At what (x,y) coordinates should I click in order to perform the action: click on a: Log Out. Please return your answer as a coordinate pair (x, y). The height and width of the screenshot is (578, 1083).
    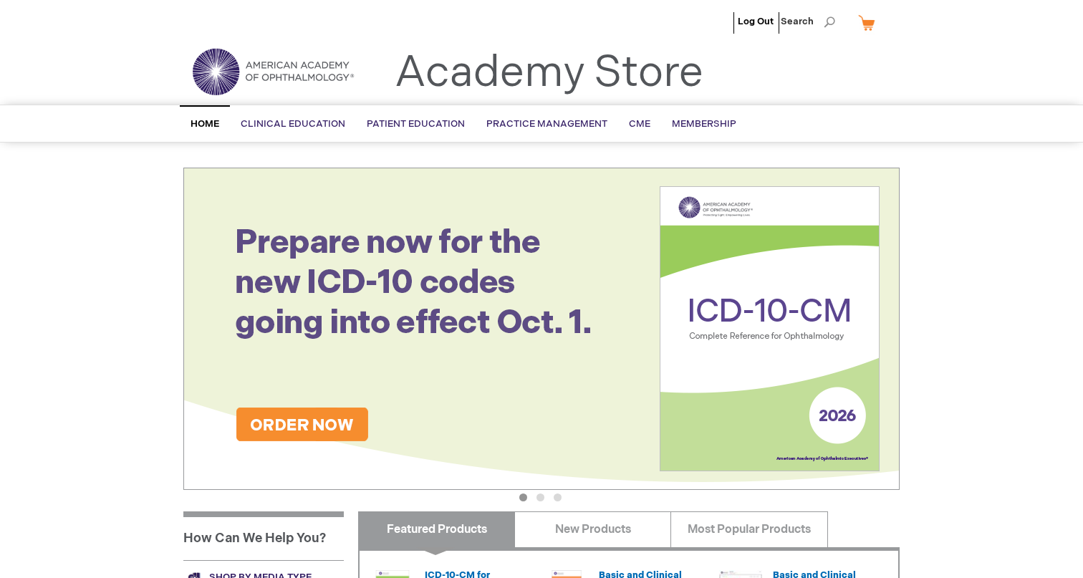
    Looking at the image, I should click on (756, 21).